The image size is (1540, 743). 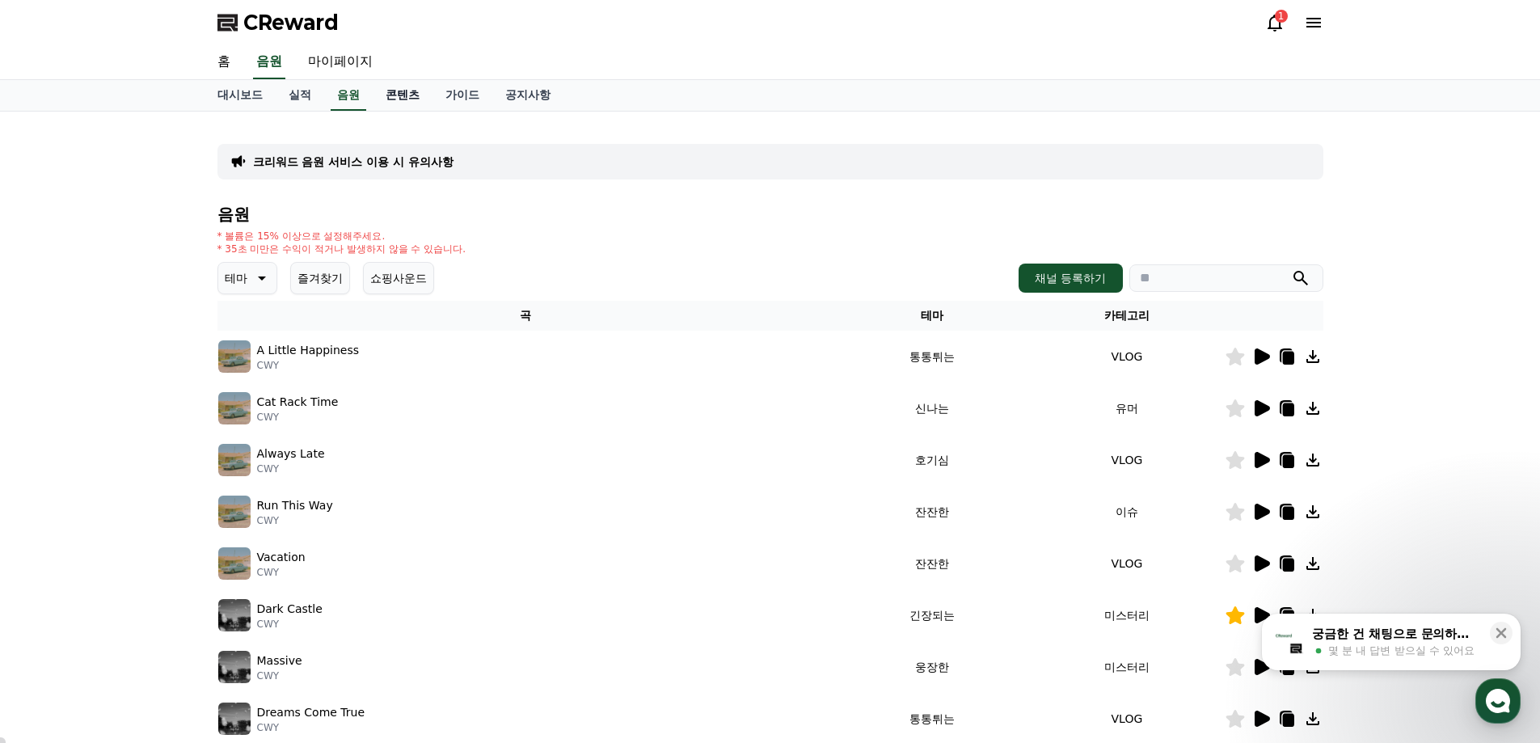 What do you see at coordinates (353, 162) in the screenshot?
I see `a: 크리워드 음원 서비스 이용 시 유의사항` at bounding box center [353, 162].